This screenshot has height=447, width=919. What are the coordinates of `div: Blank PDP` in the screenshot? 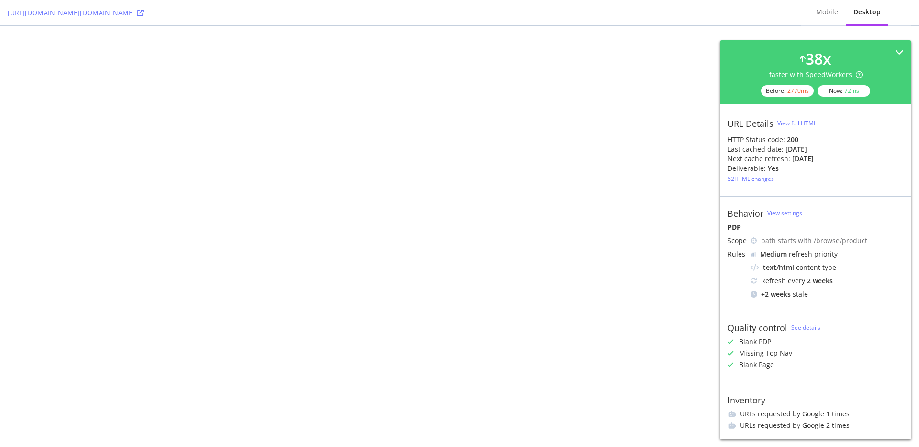 It's located at (754, 342).